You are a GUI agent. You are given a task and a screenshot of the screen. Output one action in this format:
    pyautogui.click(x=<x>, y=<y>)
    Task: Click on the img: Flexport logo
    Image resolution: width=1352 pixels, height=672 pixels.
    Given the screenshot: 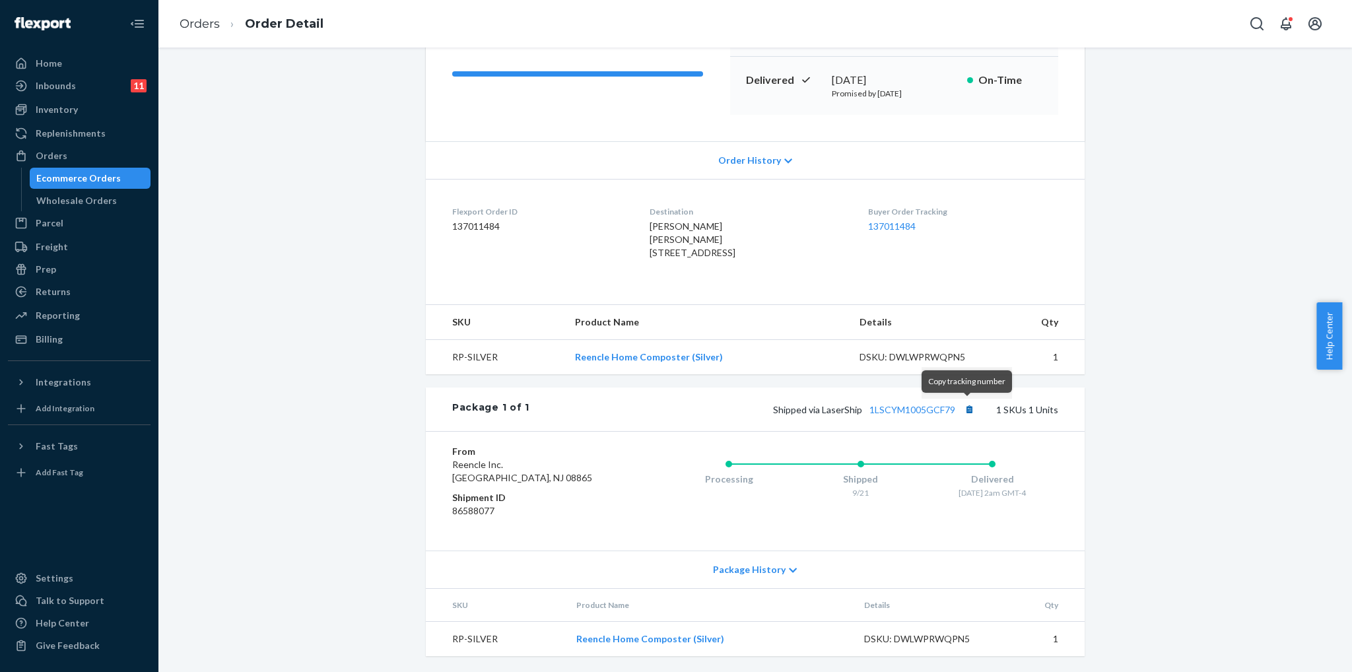 What is the action you would take?
    pyautogui.click(x=42, y=24)
    